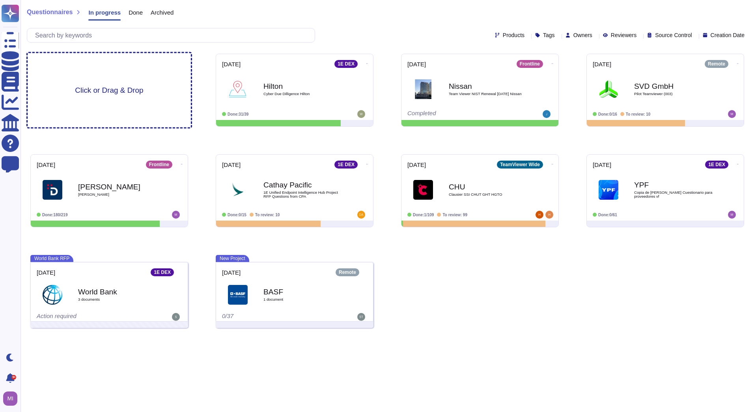 This screenshot has height=412, width=754. I want to click on span: Pilot Teamviewer (003), so click(674, 94).